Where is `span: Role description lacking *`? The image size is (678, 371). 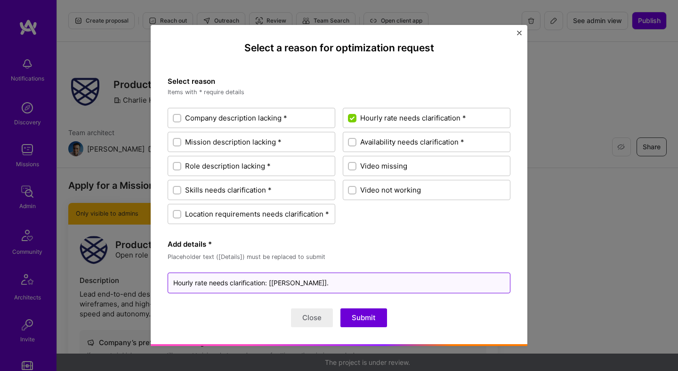 span: Role description lacking * is located at coordinates (228, 166).